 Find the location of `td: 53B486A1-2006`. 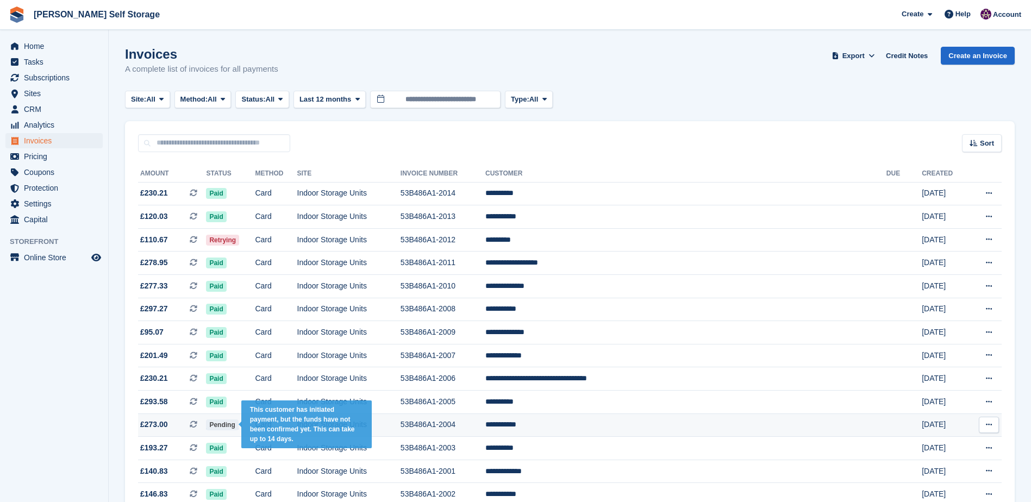

td: 53B486A1-2006 is located at coordinates (443, 379).